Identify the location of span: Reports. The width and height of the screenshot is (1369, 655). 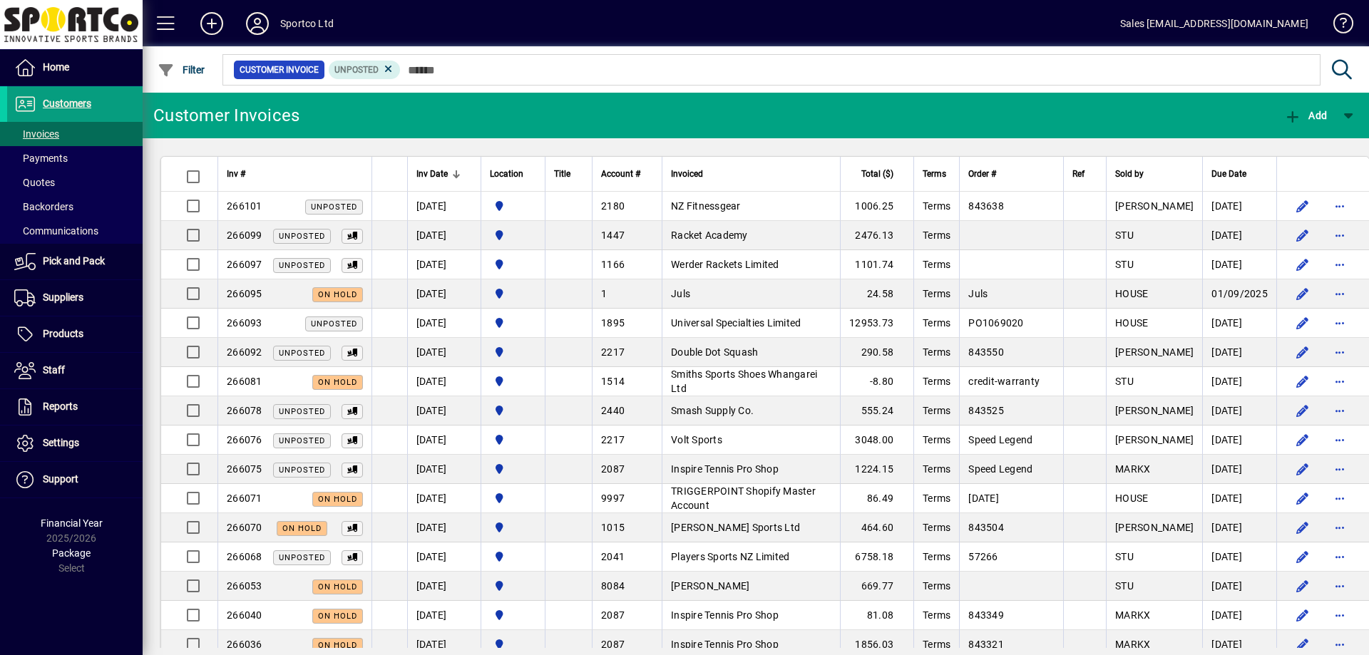
(60, 406).